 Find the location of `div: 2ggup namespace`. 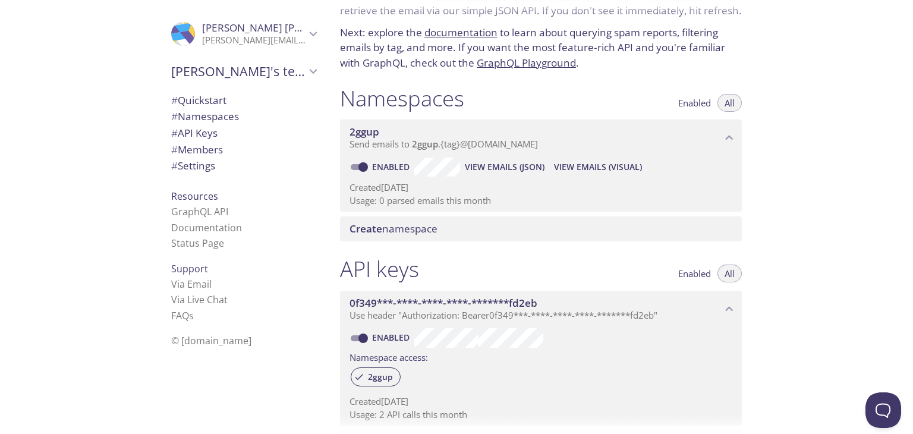

div: 2ggup namespace is located at coordinates (541, 138).